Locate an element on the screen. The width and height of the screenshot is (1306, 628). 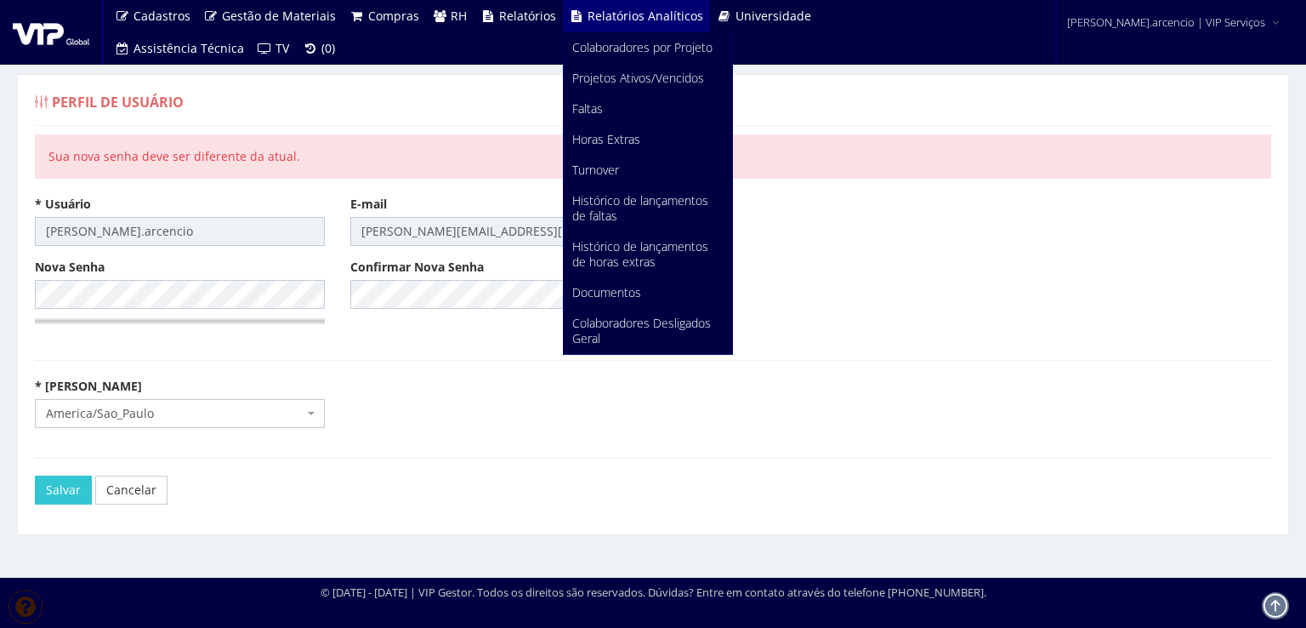
label: Nova Senha is located at coordinates (70, 267).